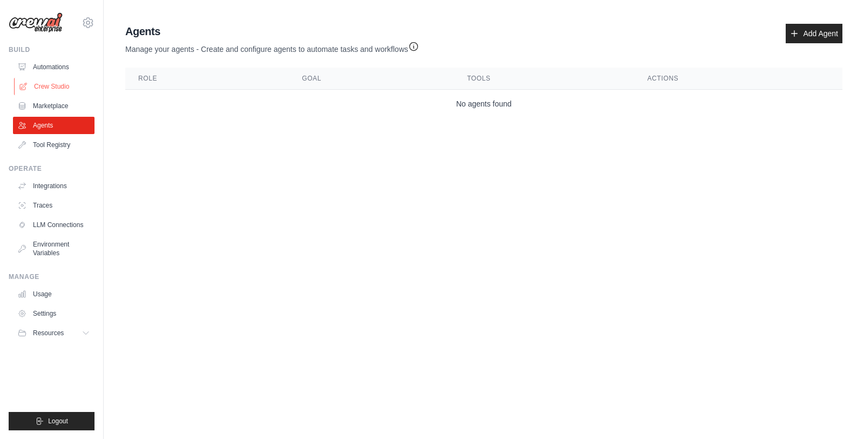  I want to click on a: Usage, so click(53, 294).